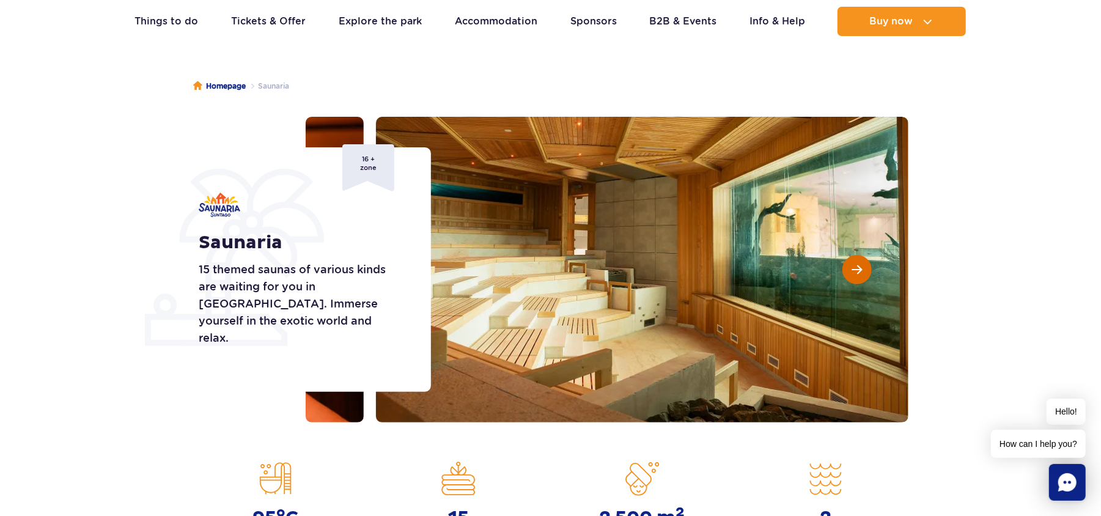  I want to click on button: Next slide, so click(857, 270).